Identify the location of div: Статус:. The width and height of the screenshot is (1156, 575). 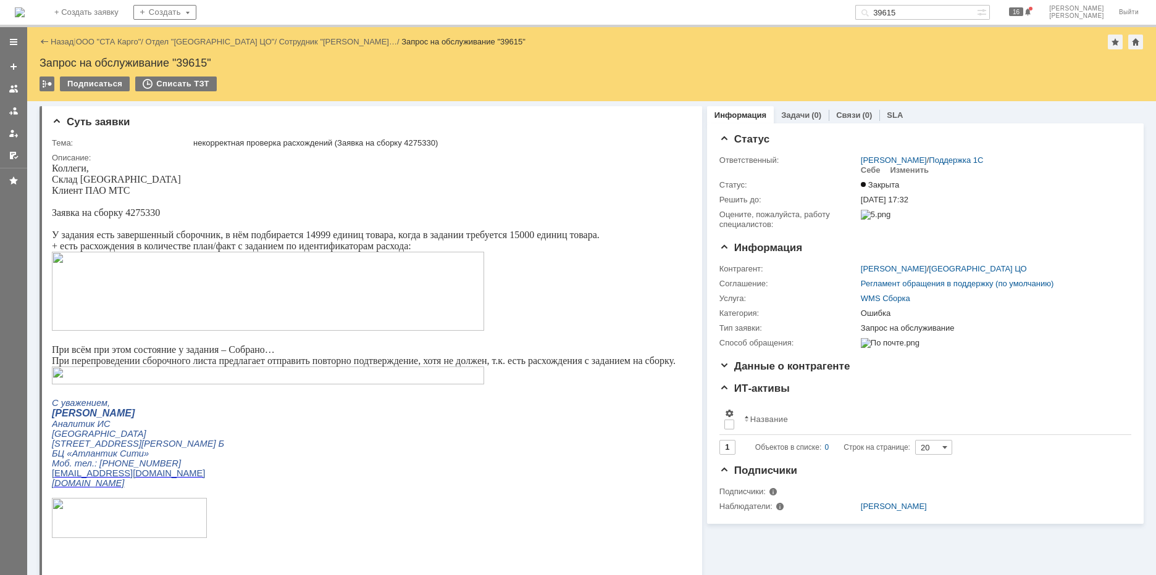
(789, 185).